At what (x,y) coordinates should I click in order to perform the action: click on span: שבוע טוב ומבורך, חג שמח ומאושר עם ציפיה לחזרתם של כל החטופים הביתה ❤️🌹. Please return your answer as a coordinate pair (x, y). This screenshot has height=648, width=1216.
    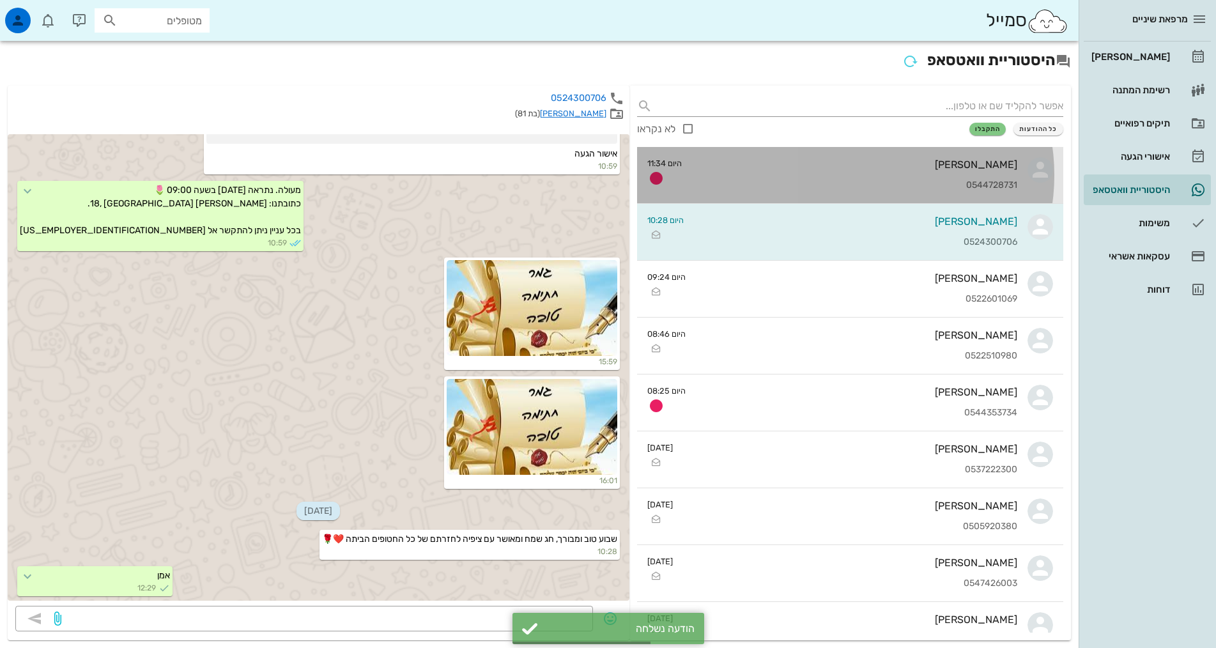
    Looking at the image, I should click on (470, 539).